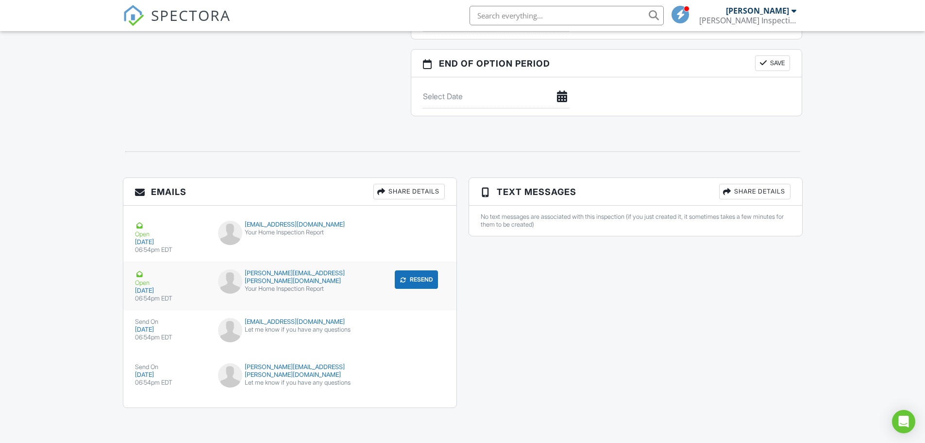 This screenshot has height=443, width=925. Describe the element at coordinates (416, 279) in the screenshot. I see `button: Resend` at that location.